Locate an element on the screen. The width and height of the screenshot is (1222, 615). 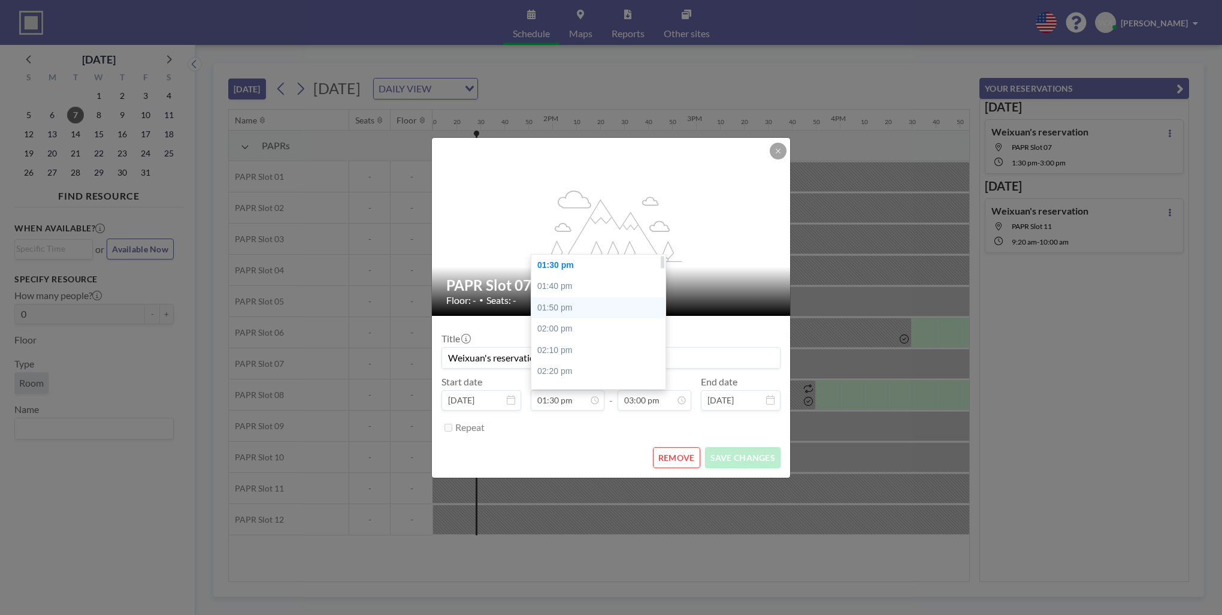
span: Floor: - is located at coordinates (461, 300).